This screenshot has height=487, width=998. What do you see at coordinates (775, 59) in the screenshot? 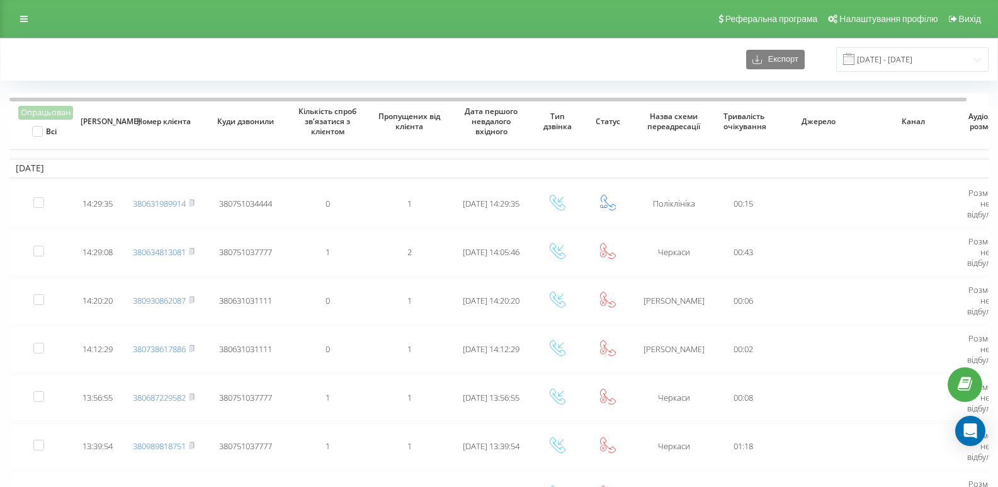
I see `button: Експорт` at bounding box center [775, 59].